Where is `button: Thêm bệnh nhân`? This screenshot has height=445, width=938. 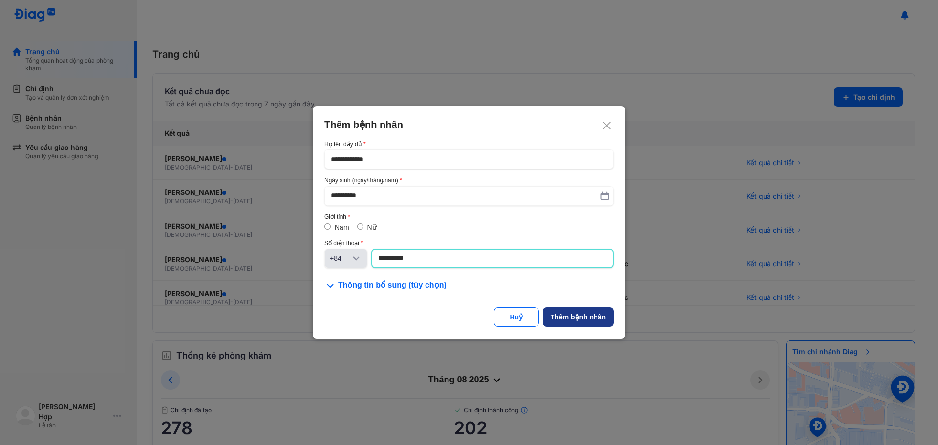
button: Thêm bệnh nhân is located at coordinates (578, 317).